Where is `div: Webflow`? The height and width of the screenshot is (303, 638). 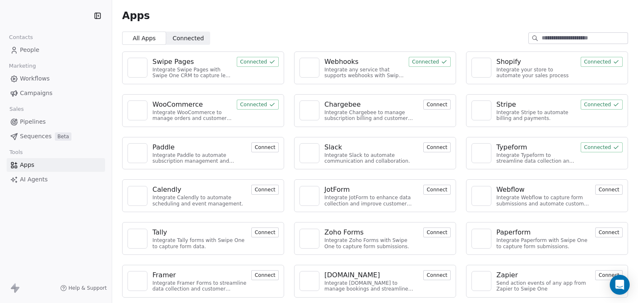 div: Webflow is located at coordinates (511, 190).